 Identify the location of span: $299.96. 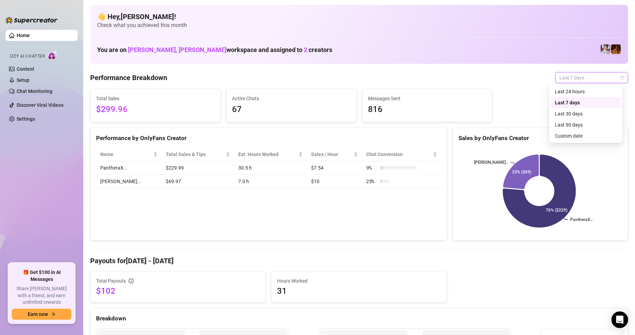
(155, 110).